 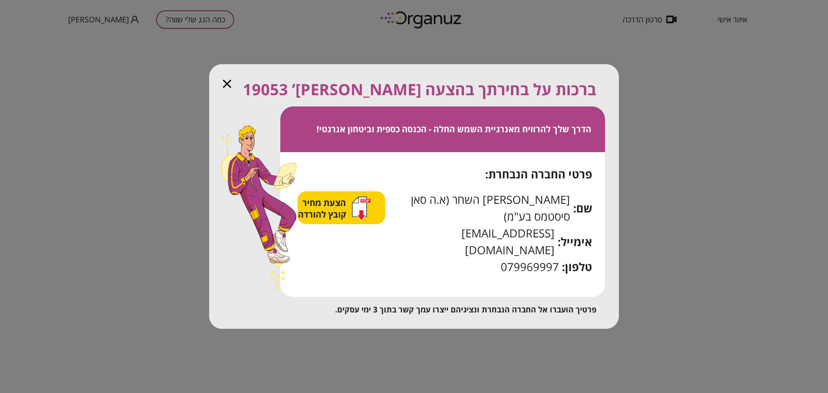 What do you see at coordinates (577, 267) in the screenshot?
I see `span: טלפון:` at bounding box center [577, 267].